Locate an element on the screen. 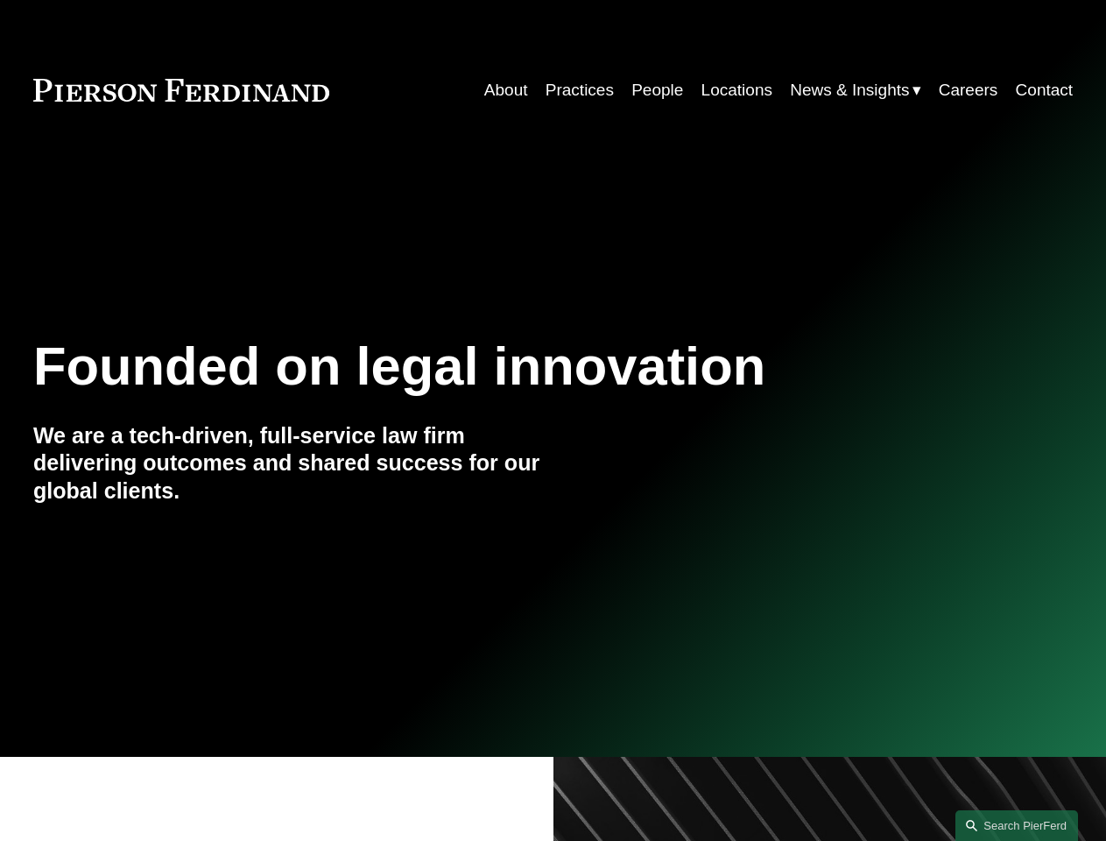  span: News & Insights is located at coordinates (850, 90).